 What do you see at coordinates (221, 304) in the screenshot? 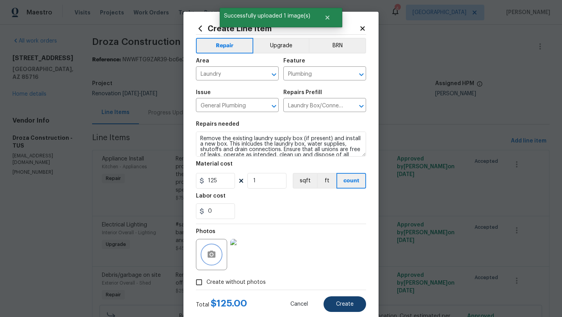
I see `div: Total` at bounding box center [221, 304].